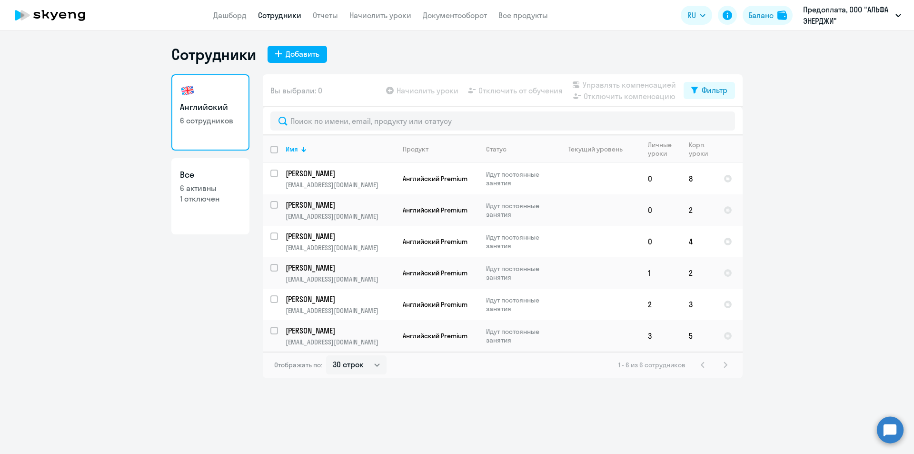  What do you see at coordinates (661, 273) in the screenshot?
I see `td: 1` at bounding box center [661, 273].